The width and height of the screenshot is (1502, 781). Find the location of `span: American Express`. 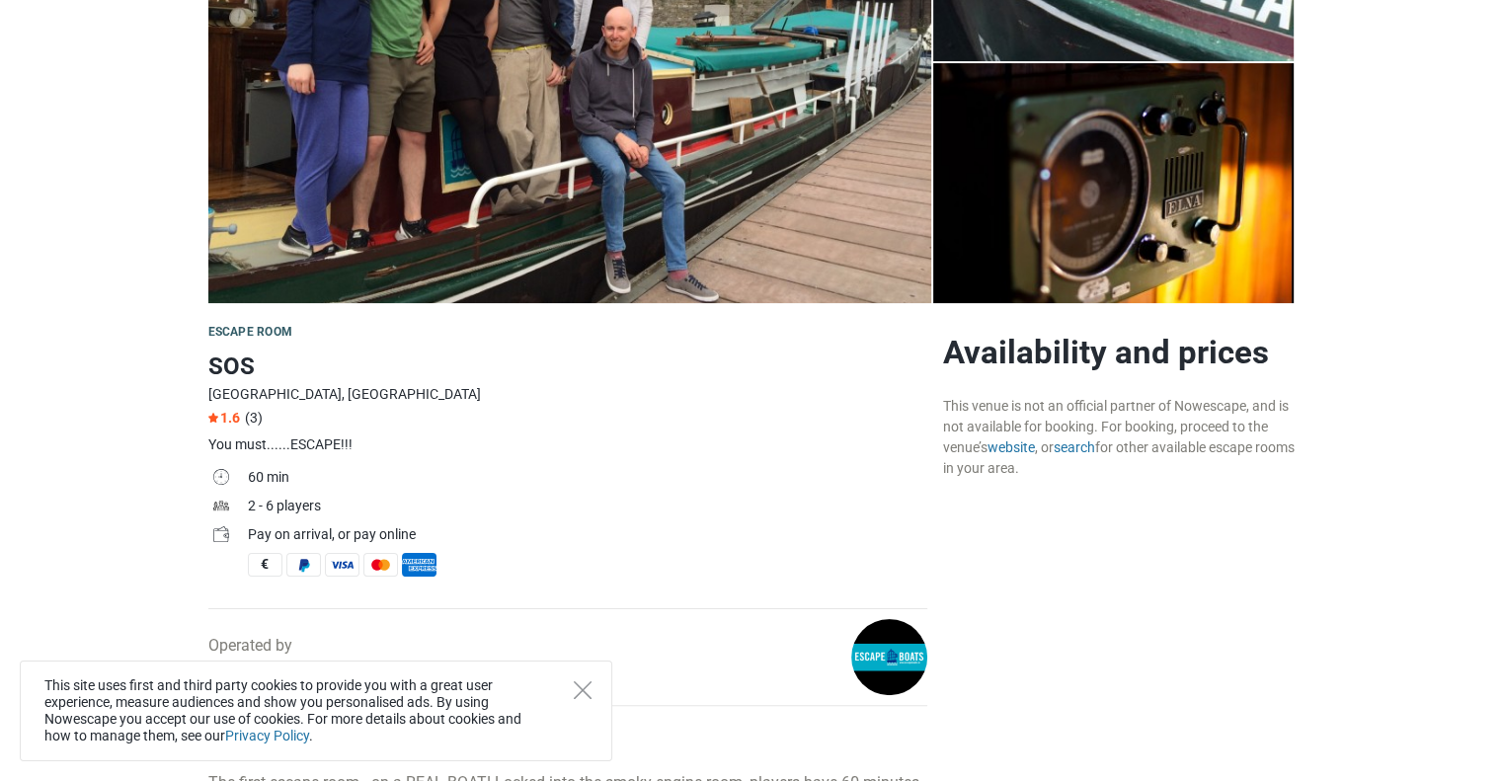

span: American Express is located at coordinates (419, 565).